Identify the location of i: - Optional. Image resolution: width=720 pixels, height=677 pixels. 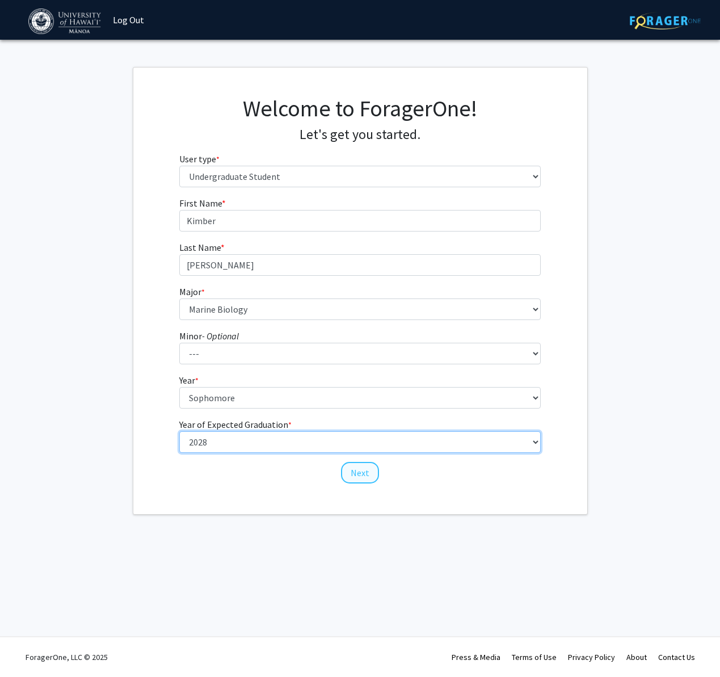
(220, 336).